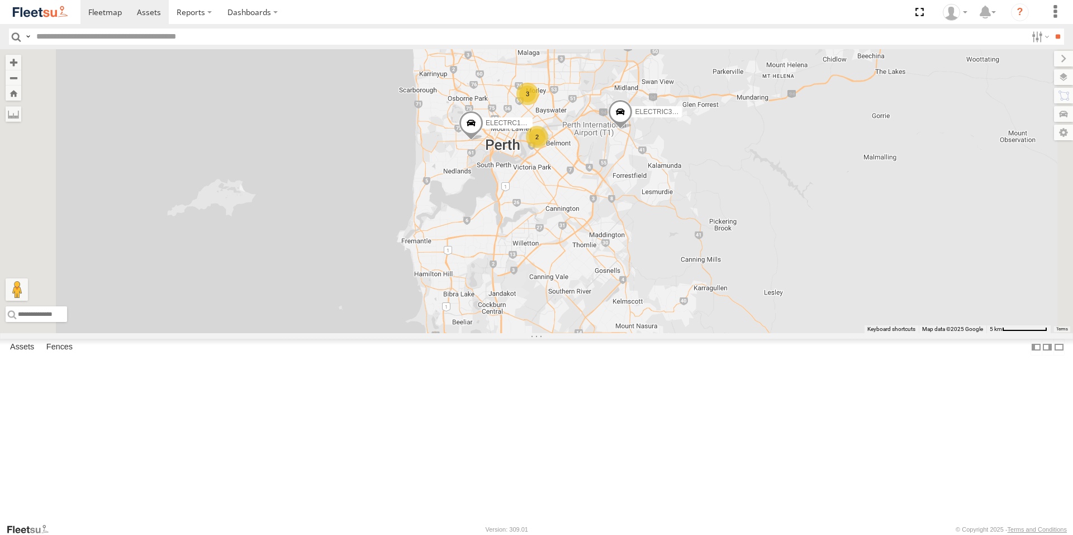 Image resolution: width=1073 pixels, height=535 pixels. What do you see at coordinates (13, 62) in the screenshot?
I see `button: Zoom in` at bounding box center [13, 62].